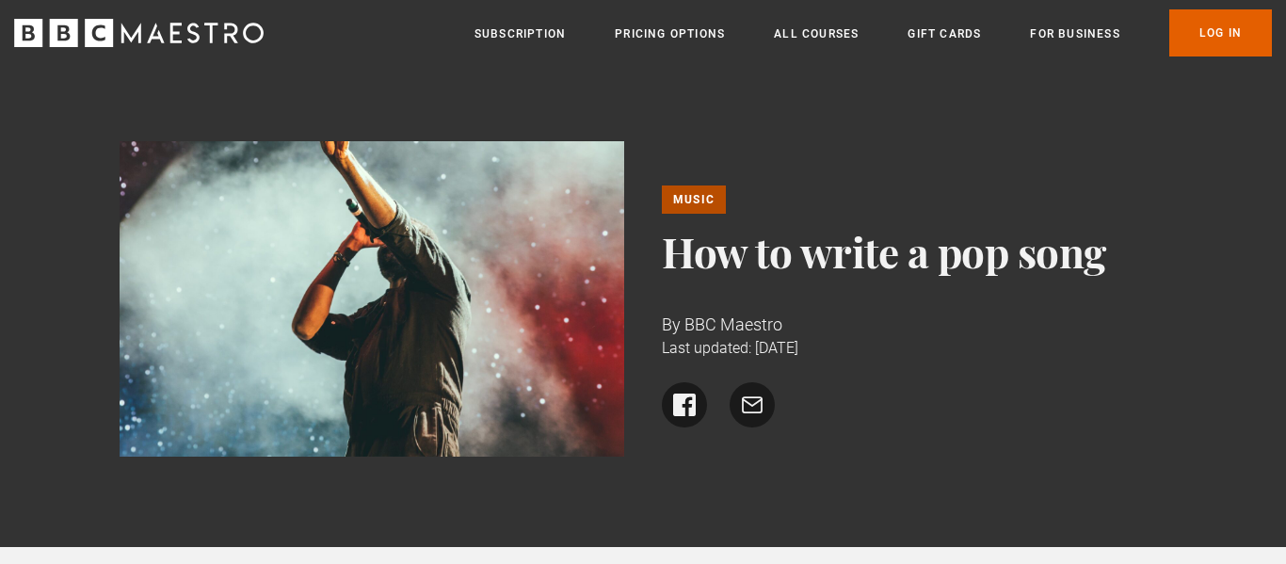 The width and height of the screenshot is (1286, 564). Describe the element at coordinates (372, 298) in the screenshot. I see `img: A person performs` at that location.